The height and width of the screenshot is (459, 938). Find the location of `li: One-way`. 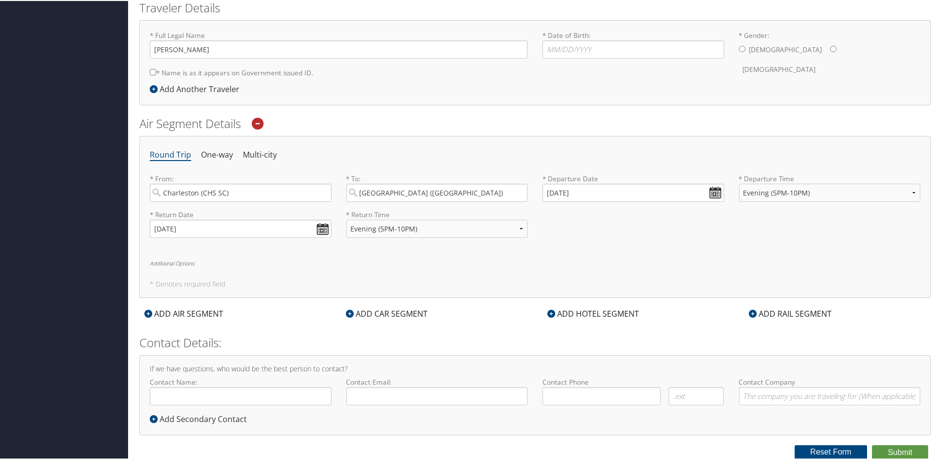

li: One-way is located at coordinates (217, 154).